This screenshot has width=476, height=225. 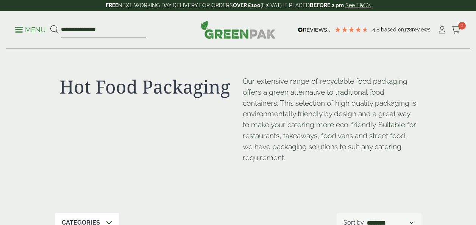 What do you see at coordinates (30, 29) in the screenshot?
I see `a: Menu` at bounding box center [30, 29].